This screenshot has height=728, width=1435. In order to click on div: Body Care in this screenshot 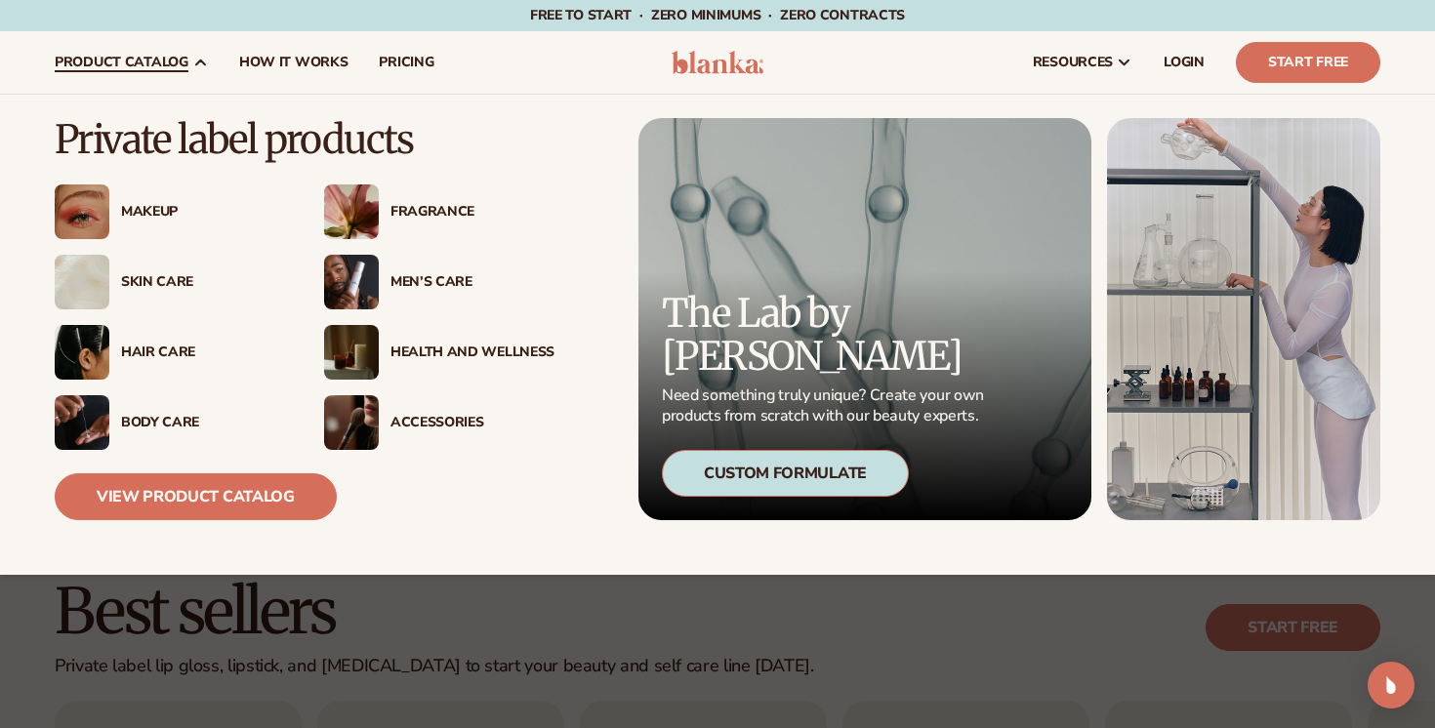, I will do `click(203, 423)`.